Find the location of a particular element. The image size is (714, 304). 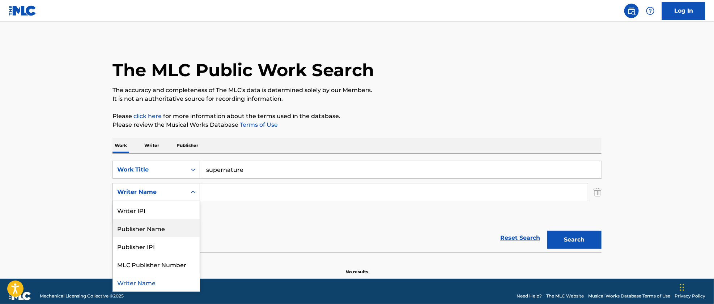

h1: The MLC Public Work Search is located at coordinates (243, 70).